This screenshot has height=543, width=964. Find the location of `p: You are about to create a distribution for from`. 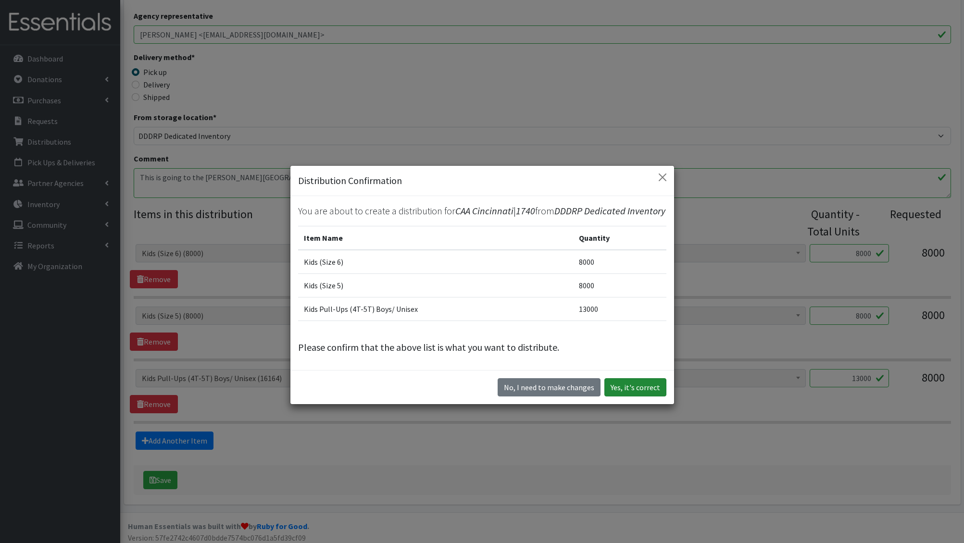

p: You are about to create a distribution for from is located at coordinates (482, 211).